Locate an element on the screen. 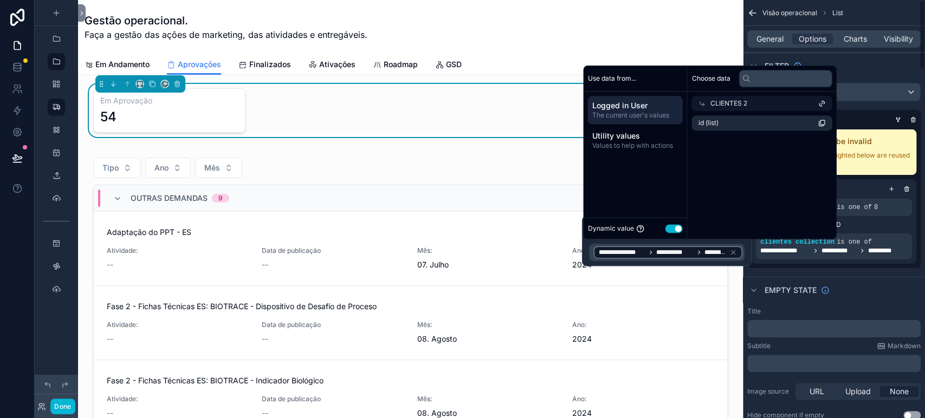 The width and height of the screenshot is (925, 418). span: Charts is located at coordinates (855, 39).